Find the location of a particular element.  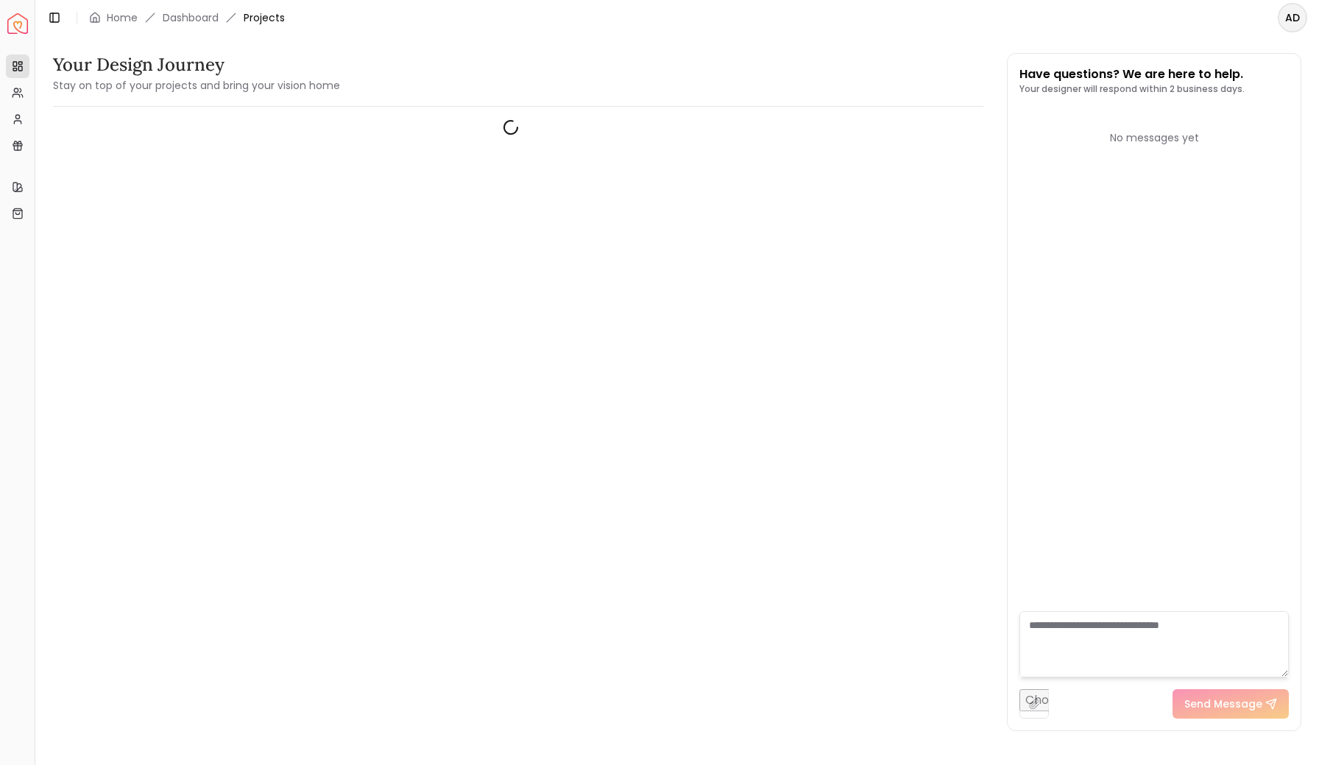

span: Projects is located at coordinates (264, 18).